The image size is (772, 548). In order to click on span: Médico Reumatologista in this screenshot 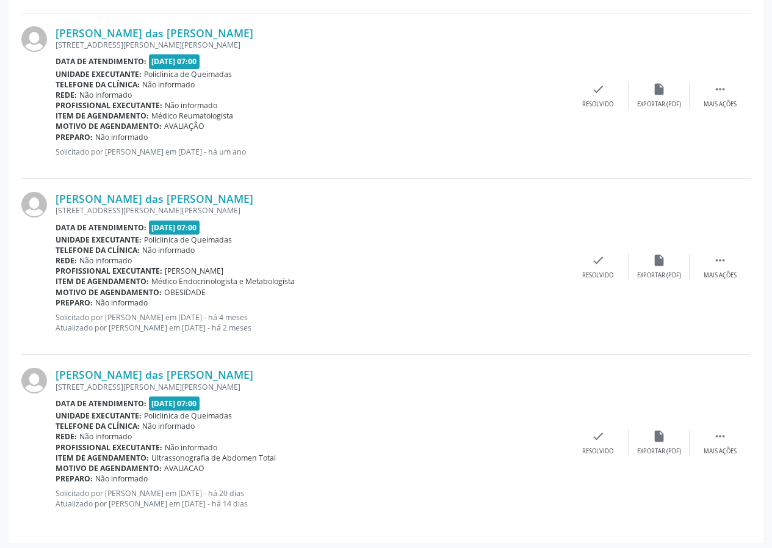, I will do `click(192, 115)`.